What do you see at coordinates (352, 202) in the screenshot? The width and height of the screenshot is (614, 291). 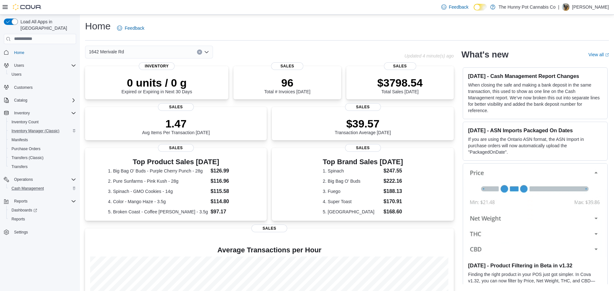 I see `dt: 4. Super Toast` at bounding box center [352, 202].